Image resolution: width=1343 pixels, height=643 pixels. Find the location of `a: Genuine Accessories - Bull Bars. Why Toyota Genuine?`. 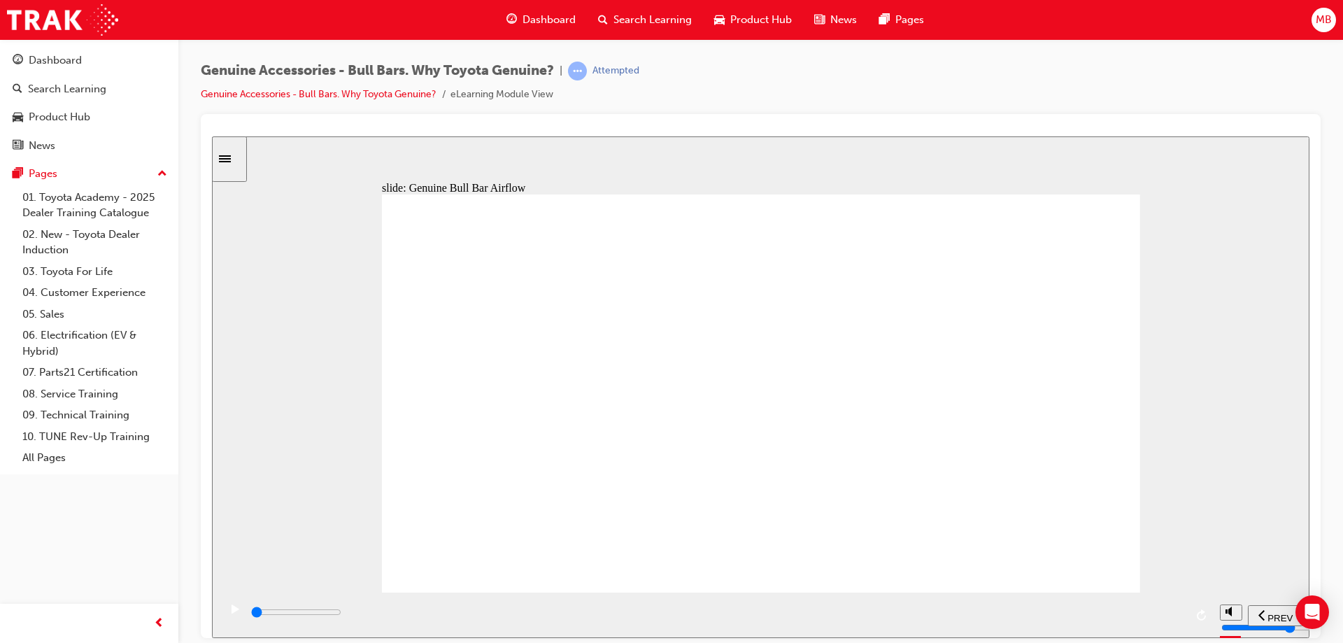

a: Genuine Accessories - Bull Bars. Why Toyota Genuine? is located at coordinates (318, 94).